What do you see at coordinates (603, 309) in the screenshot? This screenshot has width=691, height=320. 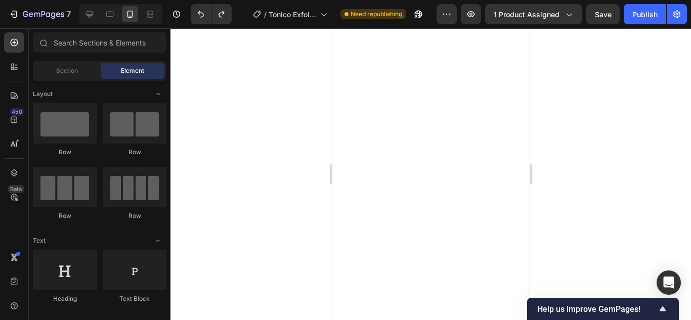 I see `button: Show survey - Help us improve GemPages!` at bounding box center [603, 309].